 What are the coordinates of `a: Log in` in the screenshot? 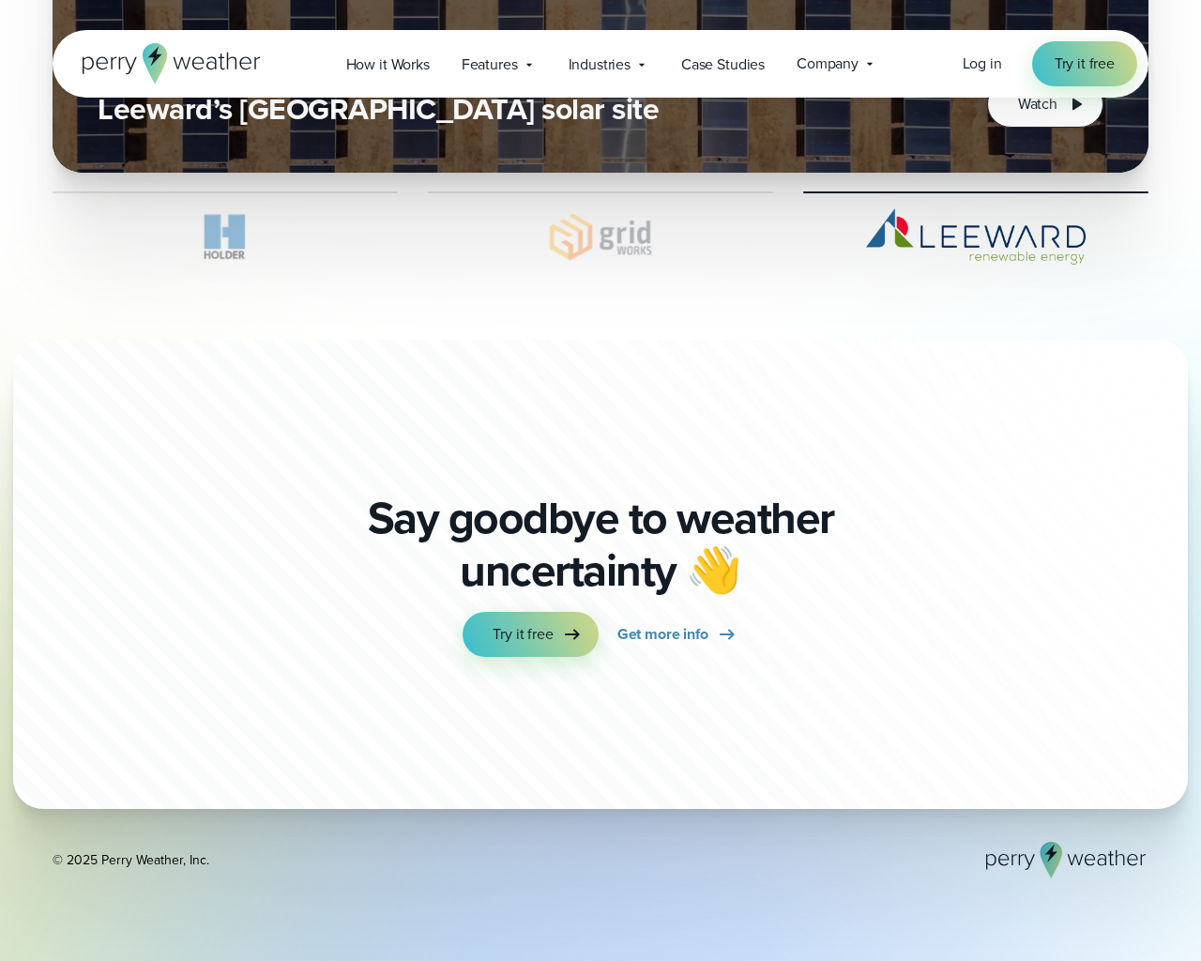 It's located at (982, 64).